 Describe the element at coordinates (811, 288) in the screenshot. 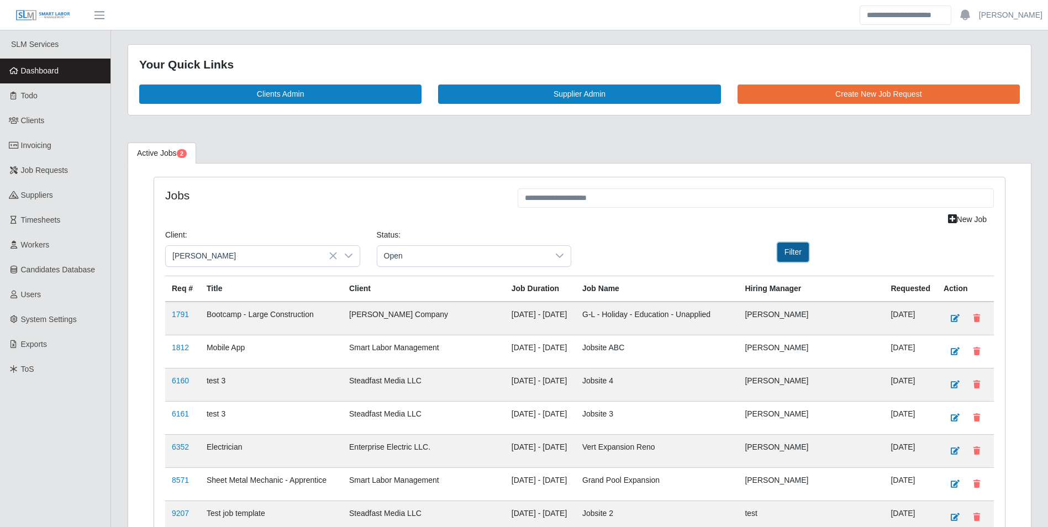

I see `th: Hiring Manager` at that location.